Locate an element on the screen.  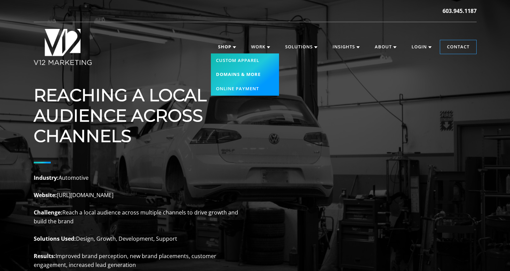
a: Contact is located at coordinates (458, 47).